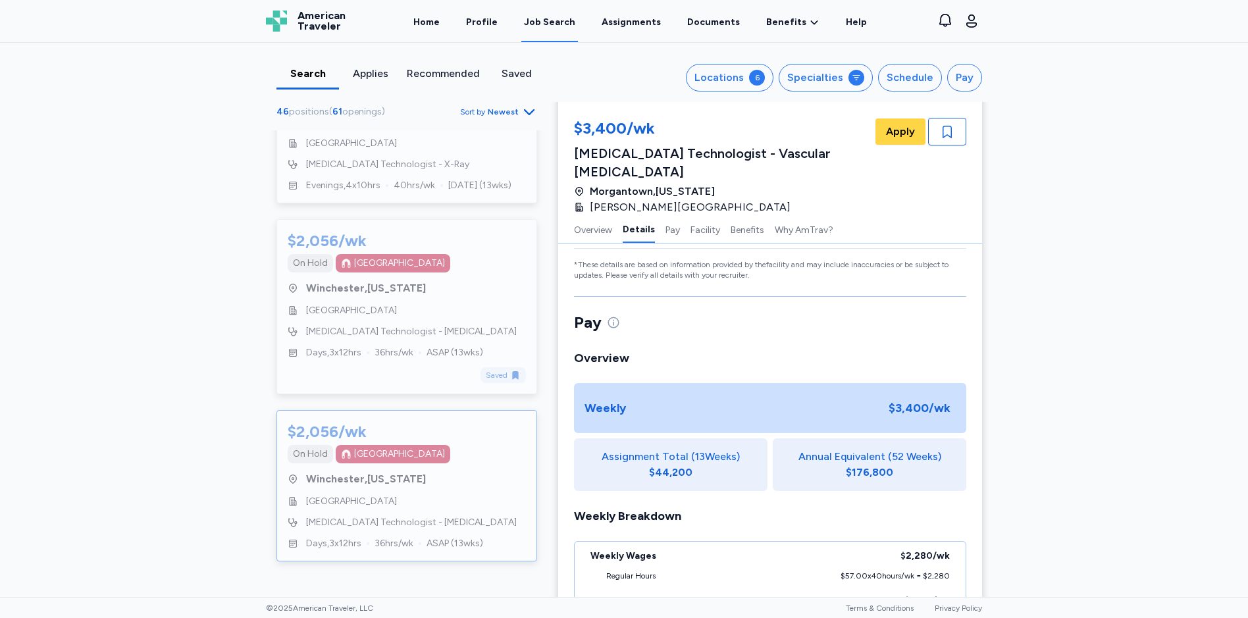 The image size is (1248, 618). What do you see at coordinates (630, 576) in the screenshot?
I see `div: Regular Hours` at bounding box center [630, 576].